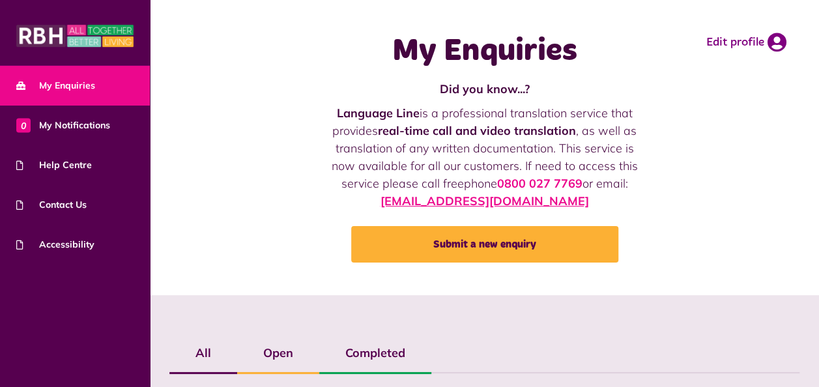  What do you see at coordinates (539, 183) in the screenshot?
I see `a: 0800 027 7769` at bounding box center [539, 183].